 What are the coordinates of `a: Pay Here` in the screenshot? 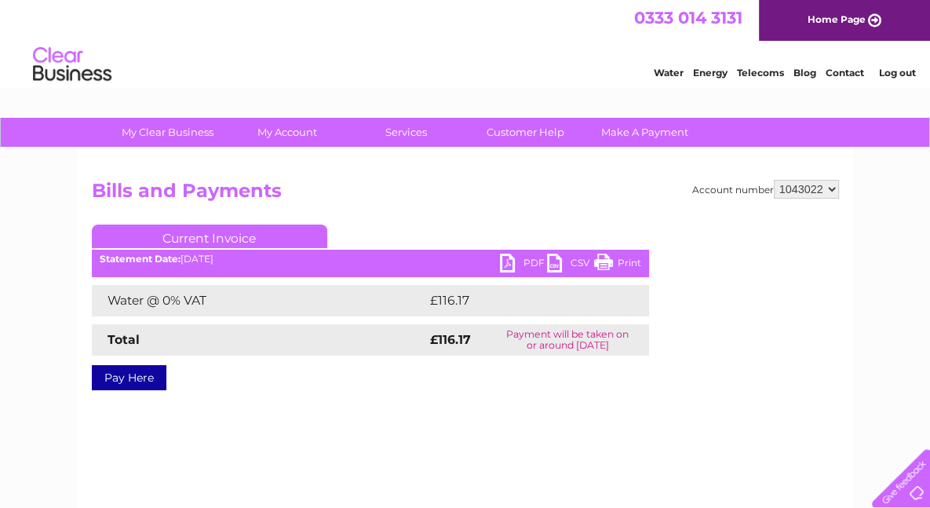 It's located at (129, 377).